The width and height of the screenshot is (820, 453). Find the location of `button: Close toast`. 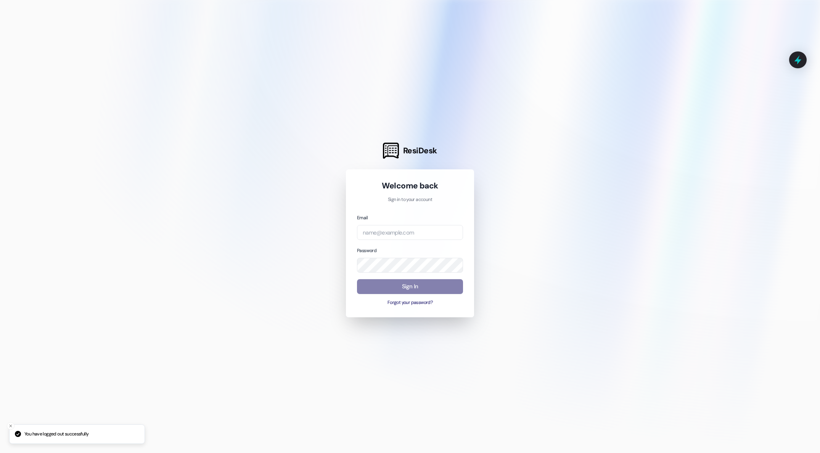

button: Close toast is located at coordinates (11, 426).